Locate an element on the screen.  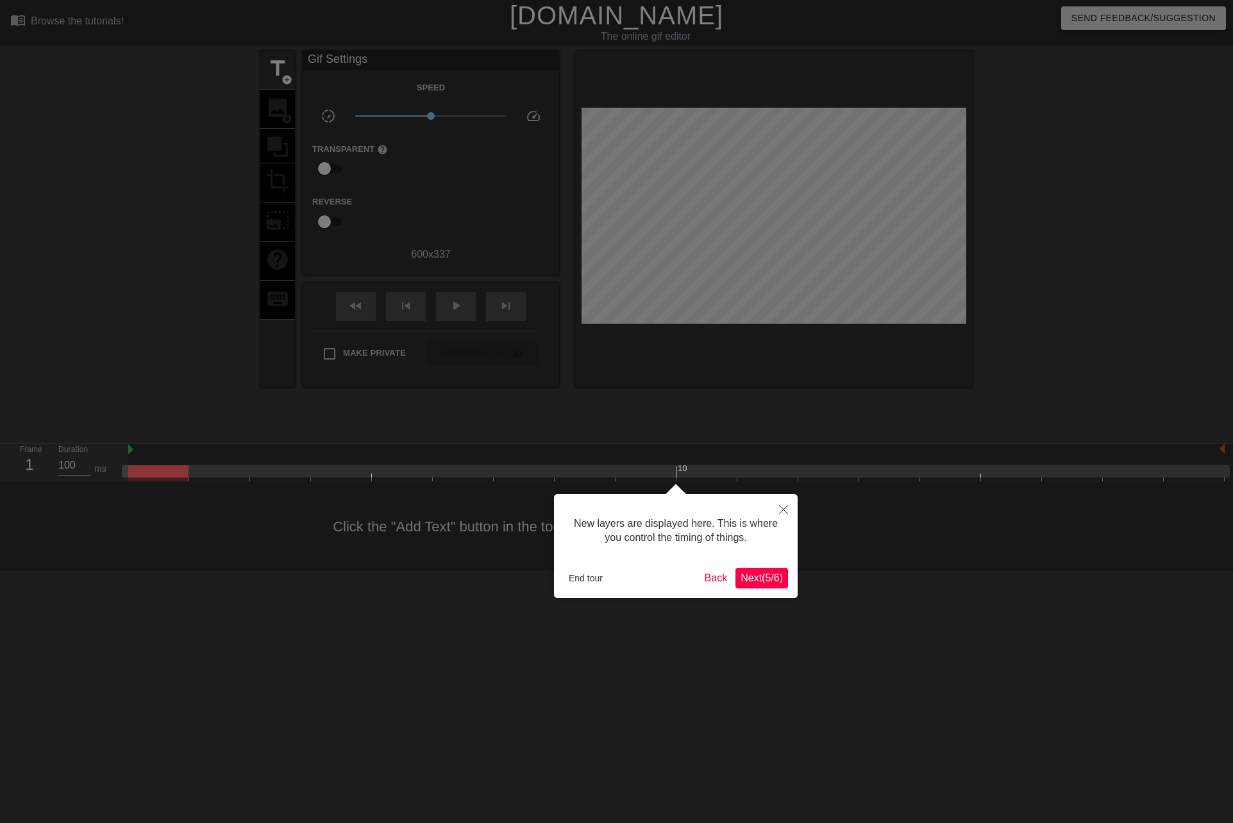
div: New layers are displayed here. This is where you control the timing of things. is located at coordinates (676, 531).